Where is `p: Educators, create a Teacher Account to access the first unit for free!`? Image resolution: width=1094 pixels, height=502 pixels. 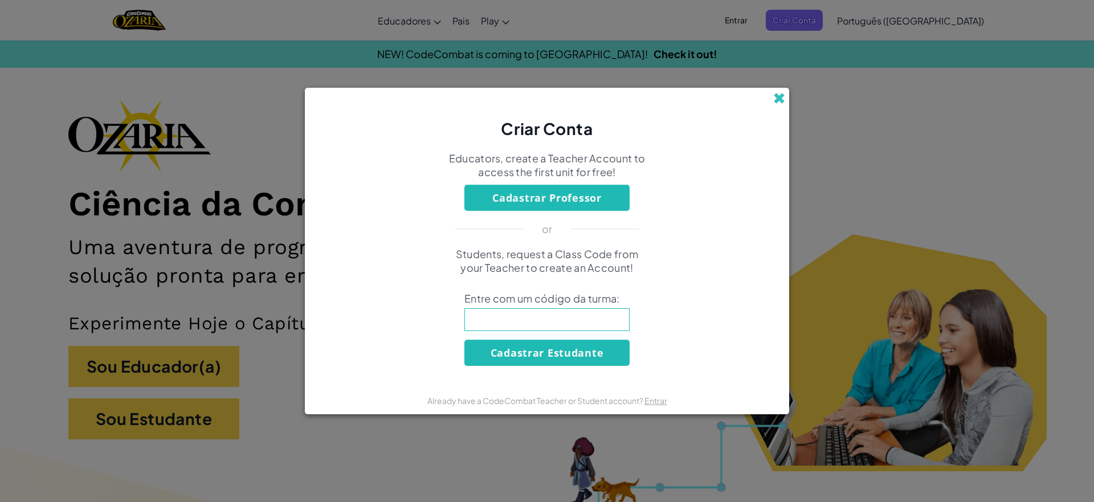
p: Educators, create a Teacher Account to access the first unit for free! is located at coordinates (547, 165).